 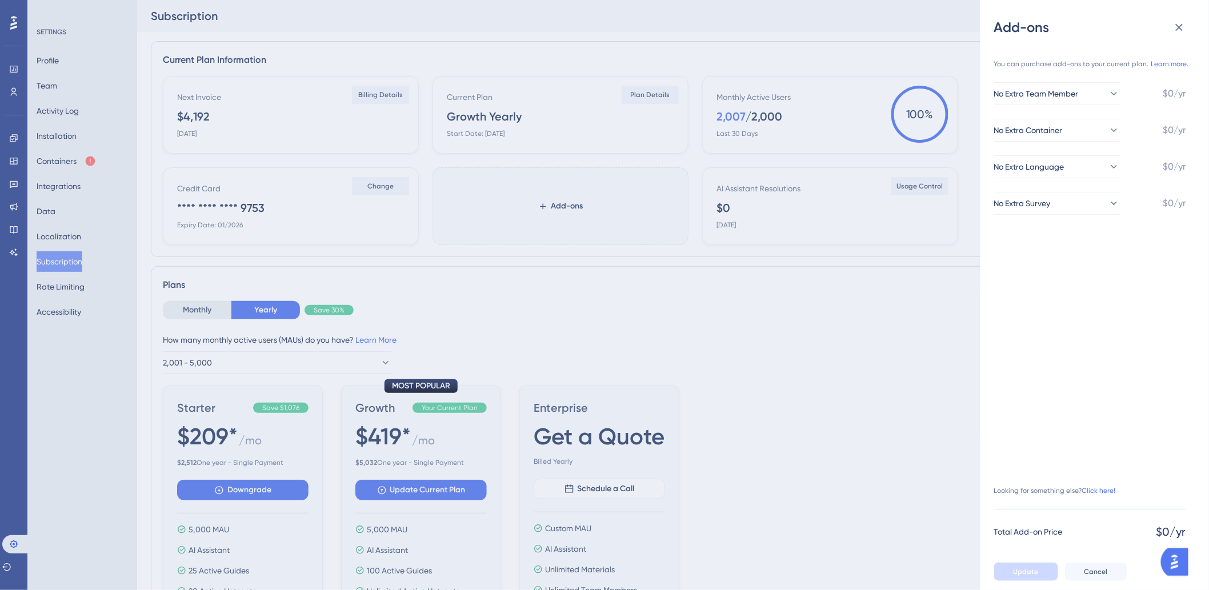 What do you see at coordinates (1026, 572) in the screenshot?
I see `span: Update` at bounding box center [1026, 572].